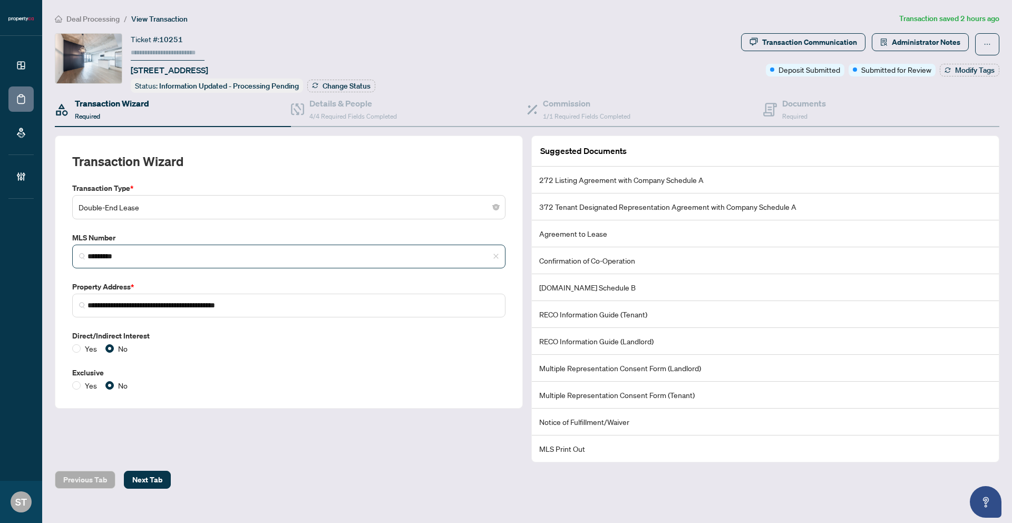 Image resolution: width=1012 pixels, height=523 pixels. What do you see at coordinates (586, 116) in the screenshot?
I see `span: 1/1 Required Fields Completed` at bounding box center [586, 116].